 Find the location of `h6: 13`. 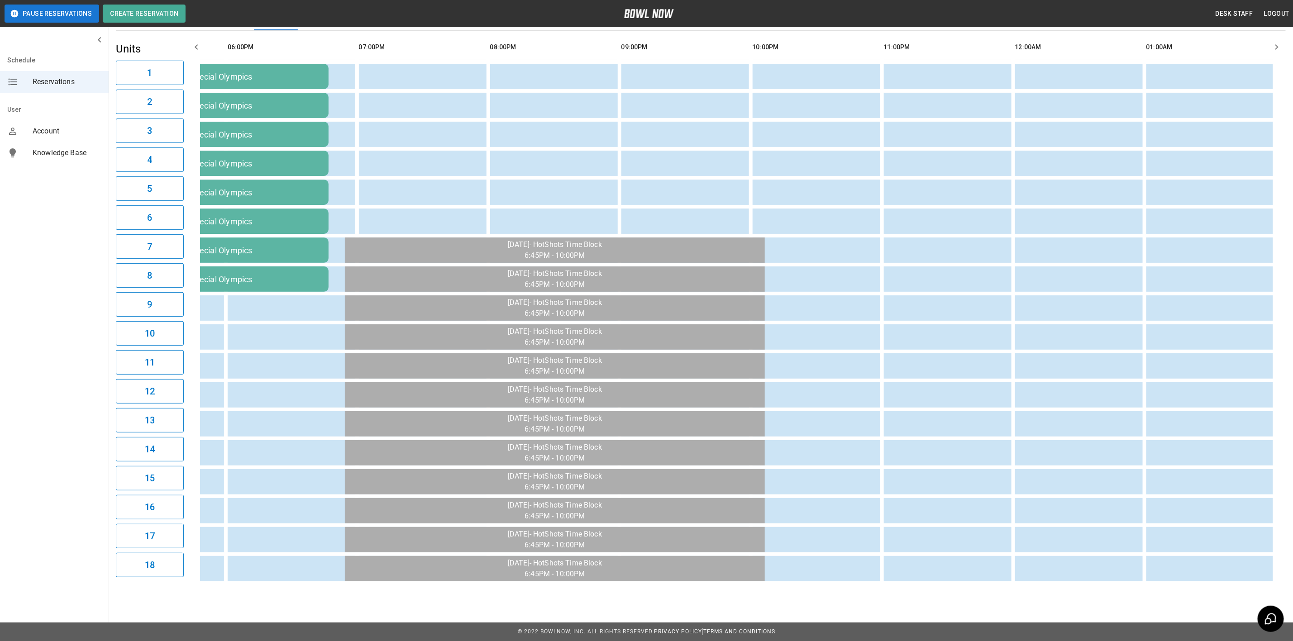

h6: 13 is located at coordinates (150, 420).